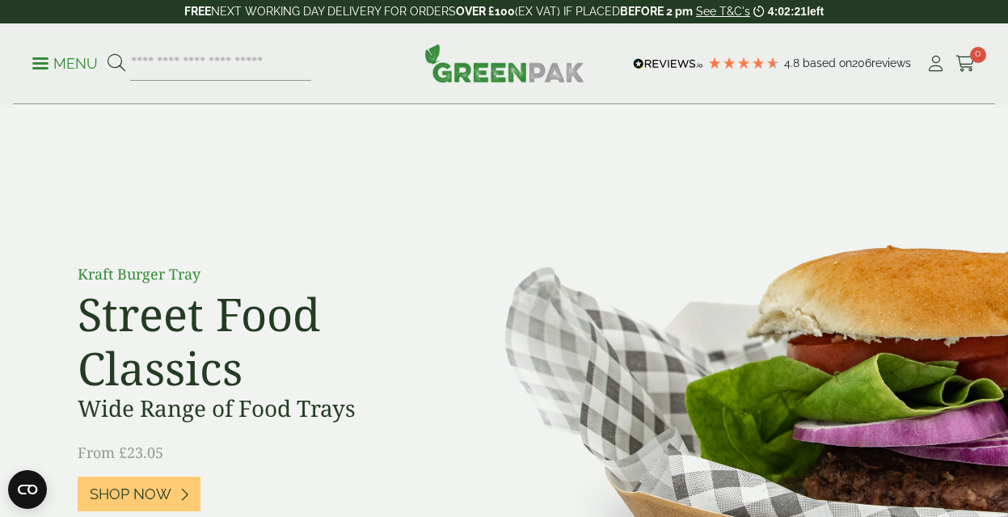 This screenshot has height=517, width=1008. Describe the element at coordinates (965, 64) in the screenshot. I see `a: 0` at that location.